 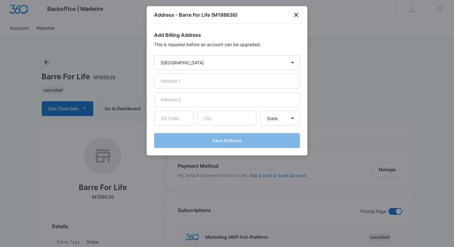 I want to click on input: City, so click(x=227, y=118).